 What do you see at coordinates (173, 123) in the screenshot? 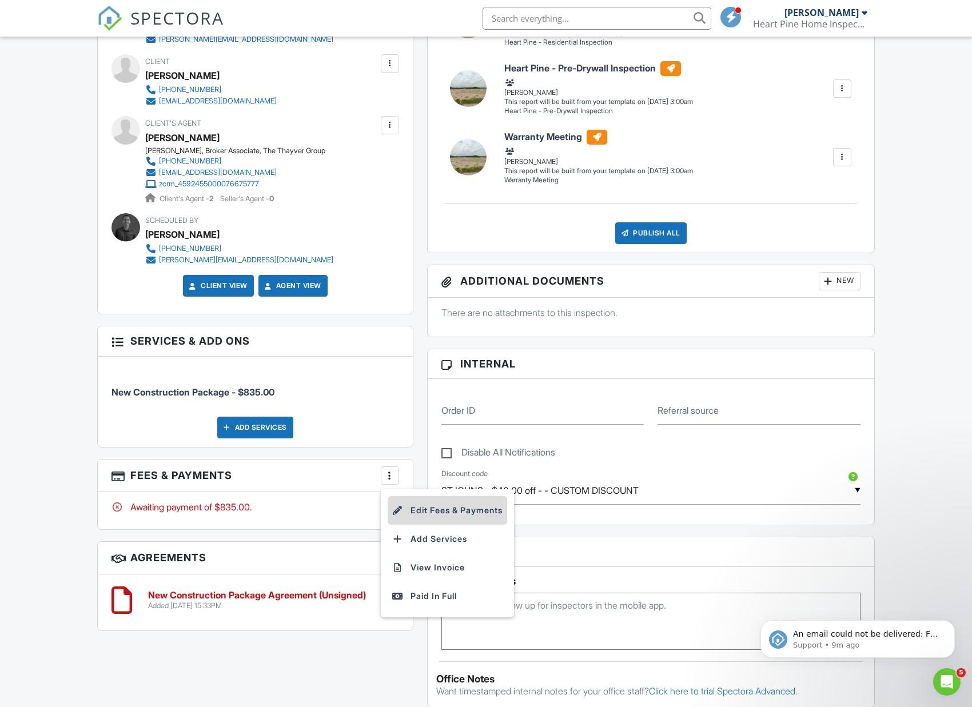
I see `span: Client's Agent` at bounding box center [173, 123].